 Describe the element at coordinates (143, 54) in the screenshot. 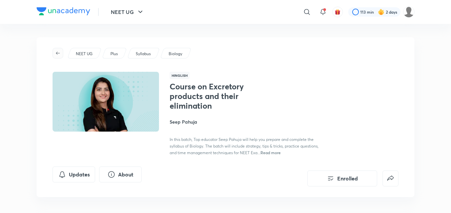

I see `p: Syllabus` at that location.